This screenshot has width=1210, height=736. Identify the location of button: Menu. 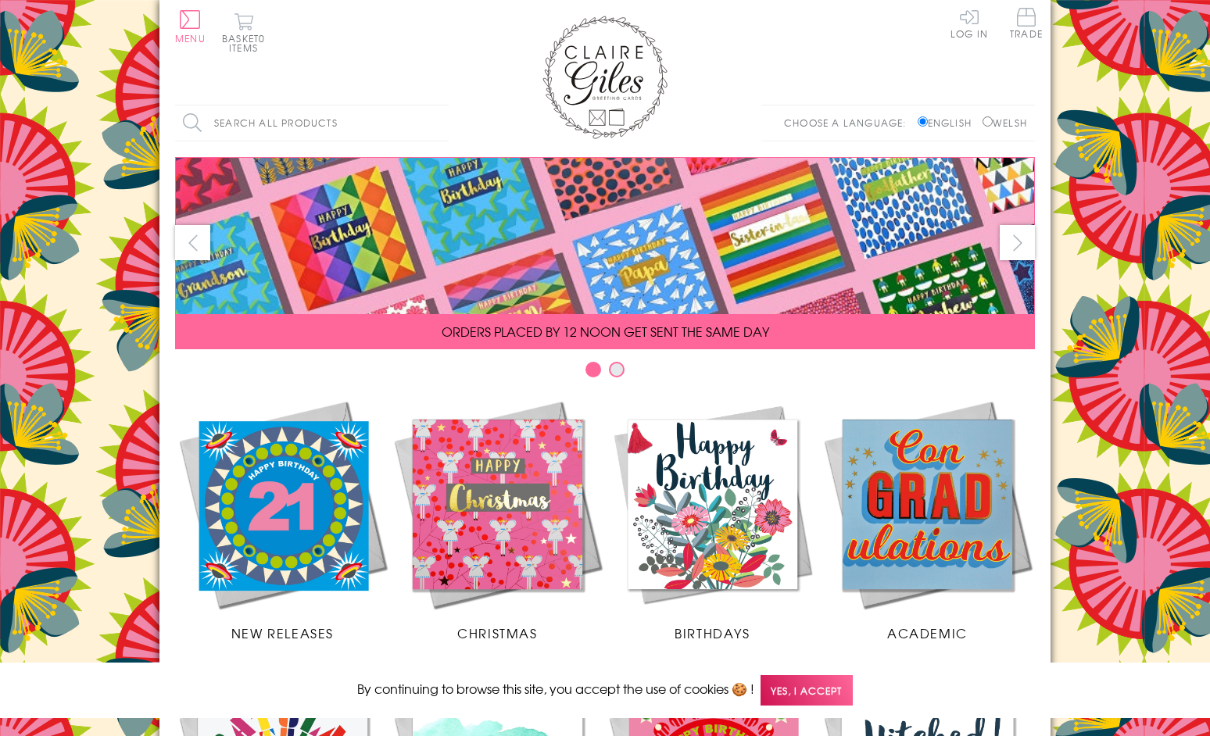
(190, 27).